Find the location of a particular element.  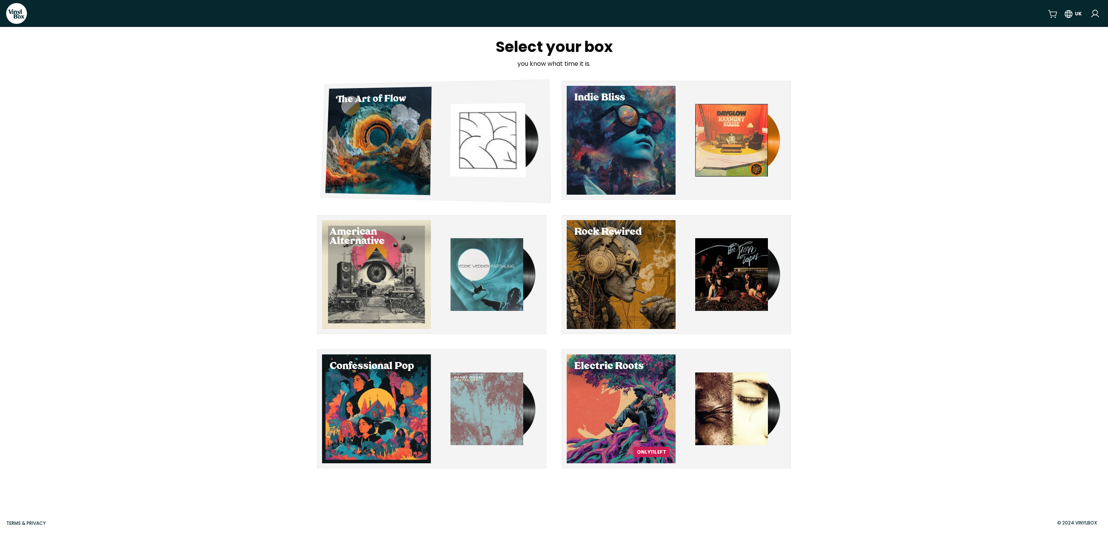

a: Terms & Privacy is located at coordinates (26, 523).